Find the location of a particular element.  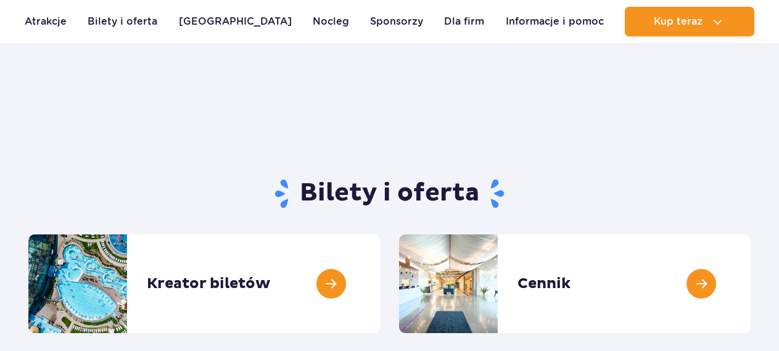

a: Sponsorzy is located at coordinates (396, 22).